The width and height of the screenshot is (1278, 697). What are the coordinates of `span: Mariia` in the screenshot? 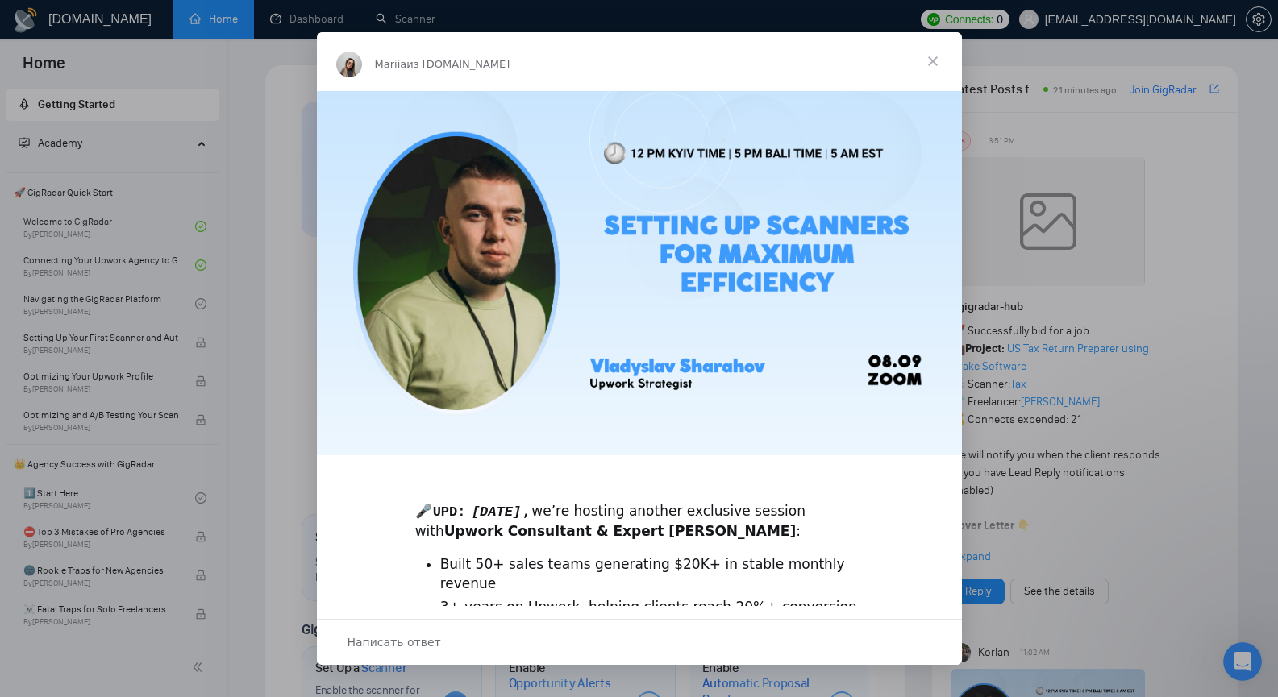 It's located at (391, 64).